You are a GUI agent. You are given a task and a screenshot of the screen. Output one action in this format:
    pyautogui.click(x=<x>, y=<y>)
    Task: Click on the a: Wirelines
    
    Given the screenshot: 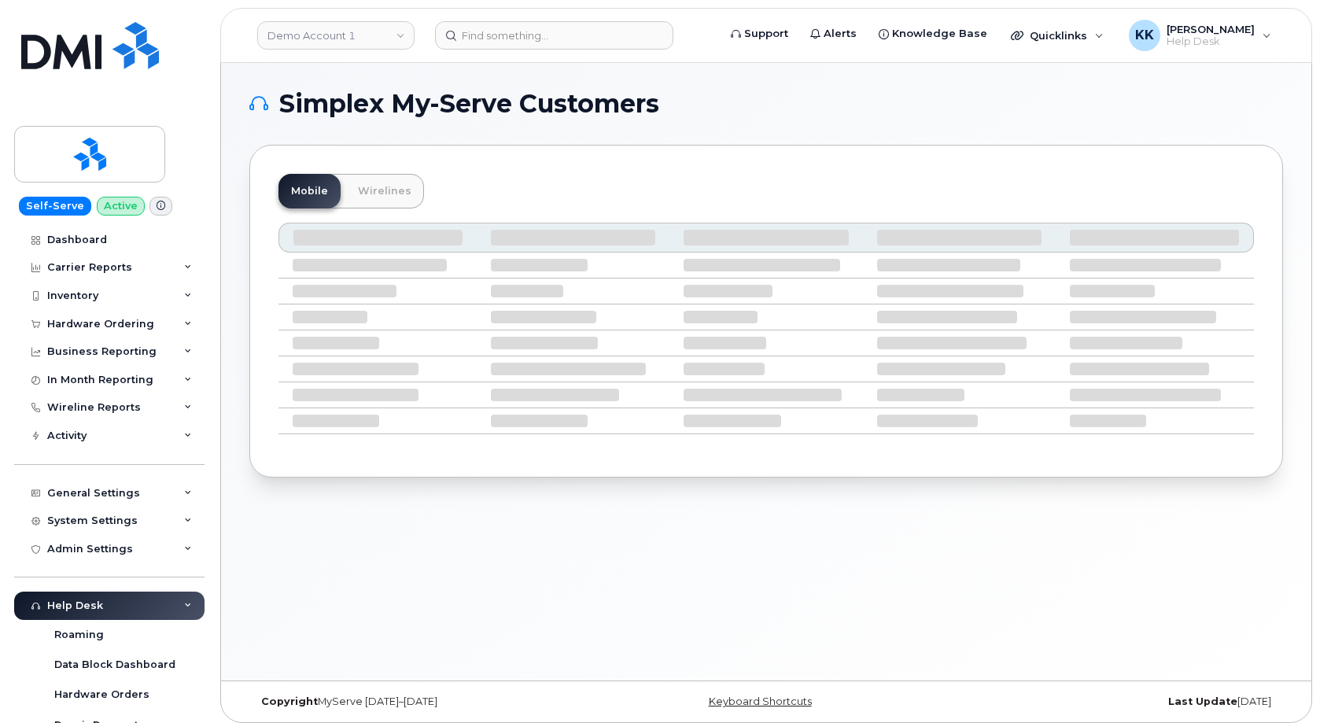 What is the action you would take?
    pyautogui.click(x=385, y=191)
    